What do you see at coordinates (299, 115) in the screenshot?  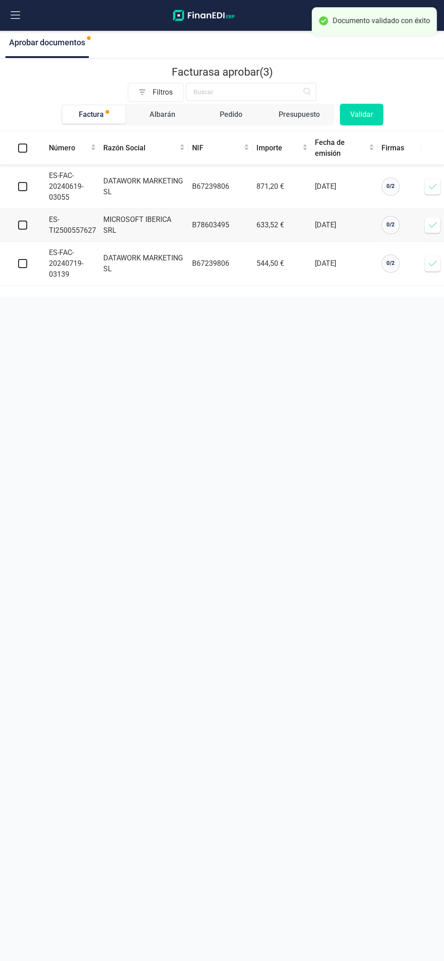 I see `div: Presupuesto` at bounding box center [299, 115].